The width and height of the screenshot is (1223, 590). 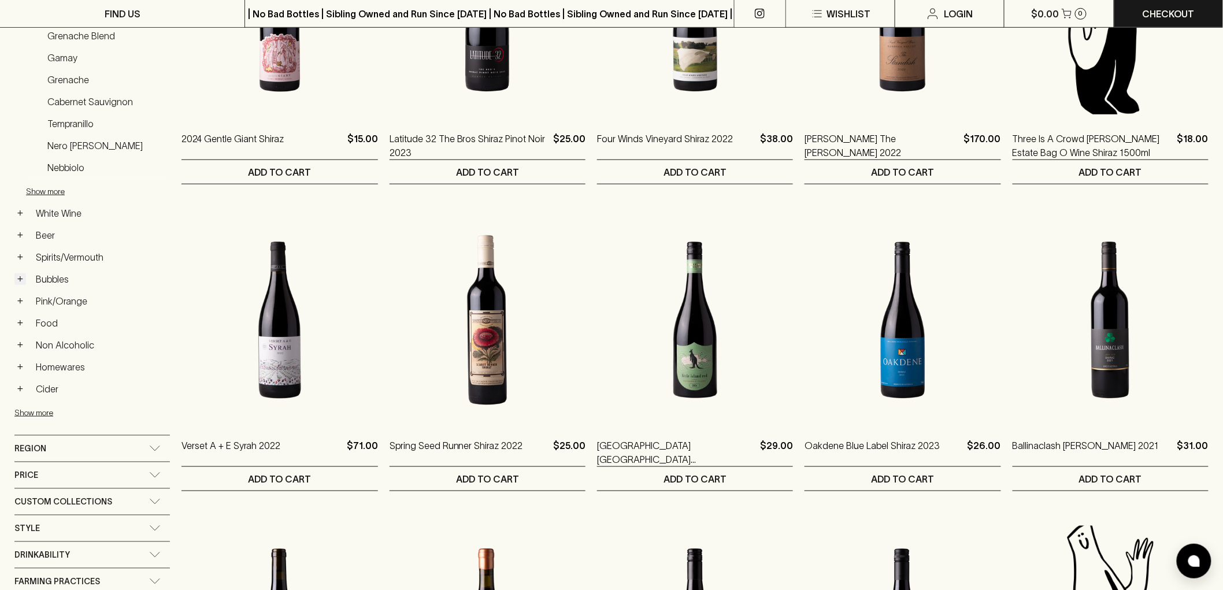 What do you see at coordinates (279, 320) in the screenshot?
I see `img: Verset A + E Syrah 2022` at bounding box center [279, 320].